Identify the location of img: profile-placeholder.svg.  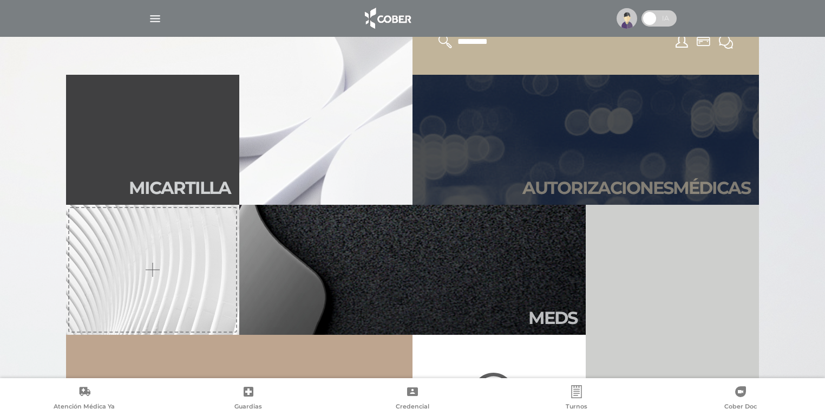
(627, 18).